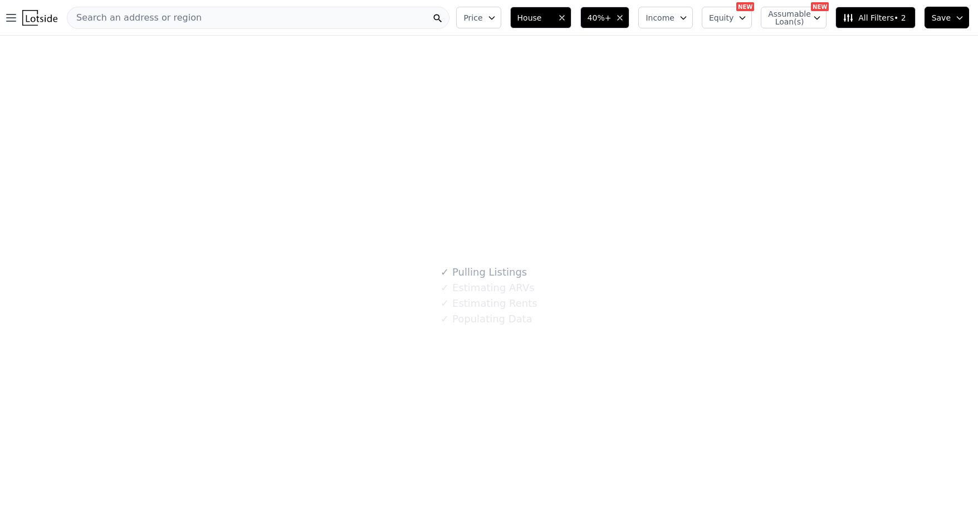 The image size is (978, 520). Describe the element at coordinates (786, 18) in the screenshot. I see `span: Assumable Loan(s)` at that location.